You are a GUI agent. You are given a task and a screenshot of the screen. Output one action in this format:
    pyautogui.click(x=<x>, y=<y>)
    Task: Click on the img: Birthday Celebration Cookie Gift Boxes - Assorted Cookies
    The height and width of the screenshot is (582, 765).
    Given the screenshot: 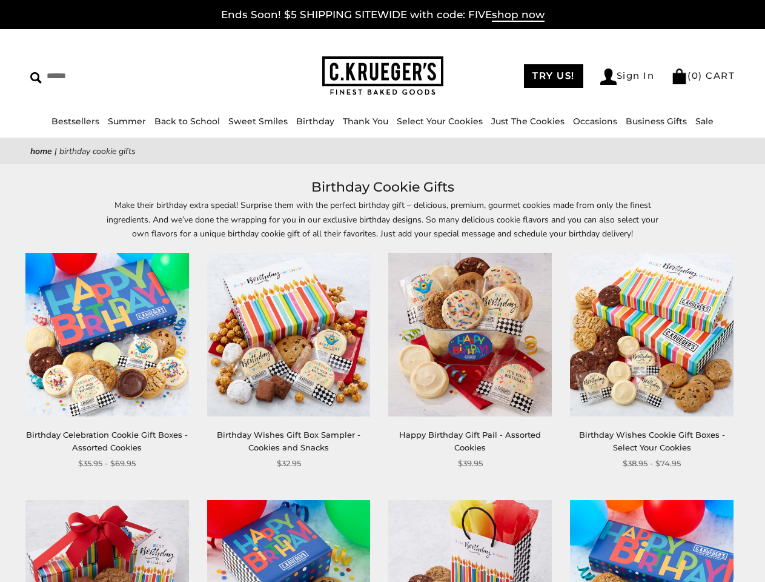 What is the action you would take?
    pyautogui.click(x=107, y=334)
    